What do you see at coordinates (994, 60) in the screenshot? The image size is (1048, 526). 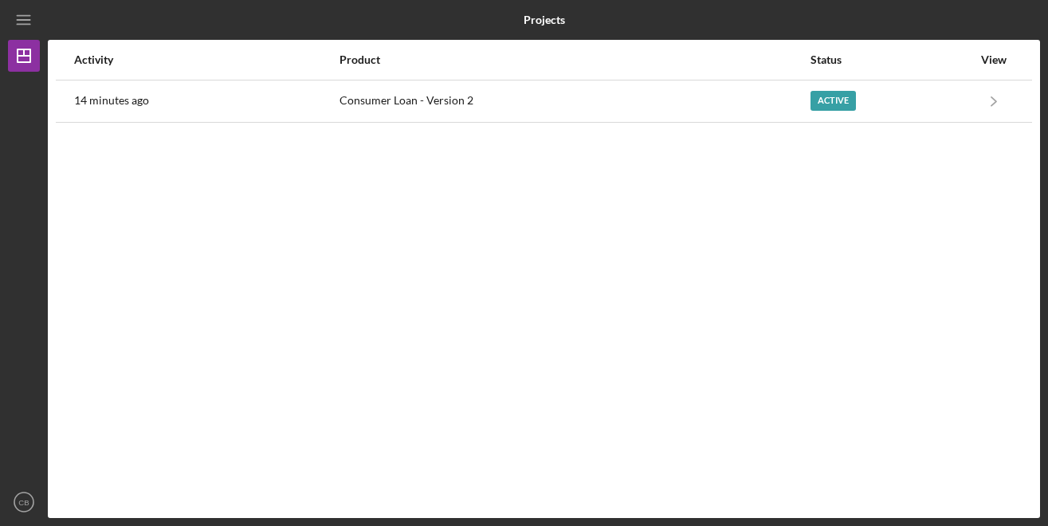 I see `div: View` at bounding box center [994, 60].